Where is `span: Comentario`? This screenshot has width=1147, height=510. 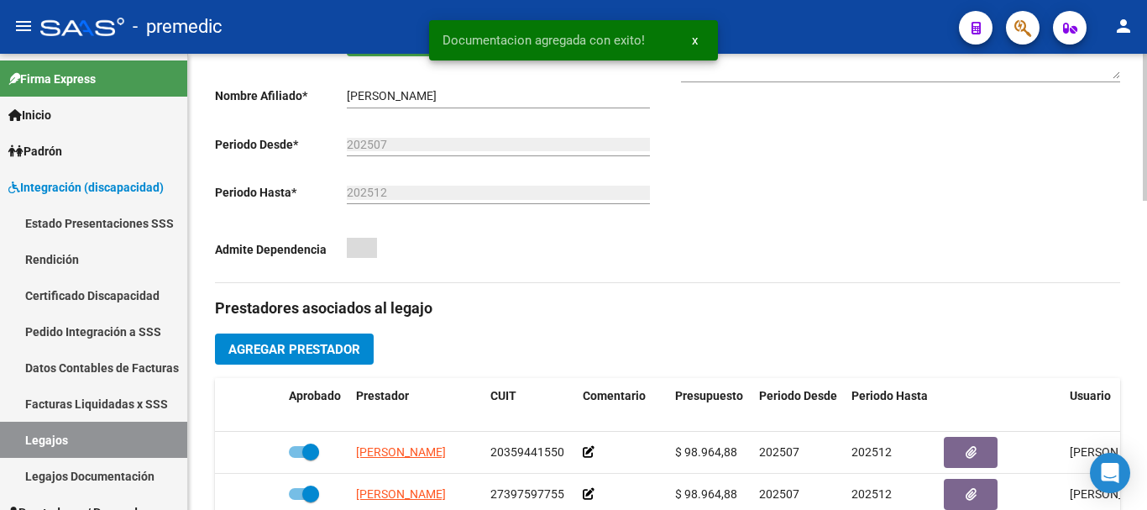
span: Comentario is located at coordinates (614, 396).